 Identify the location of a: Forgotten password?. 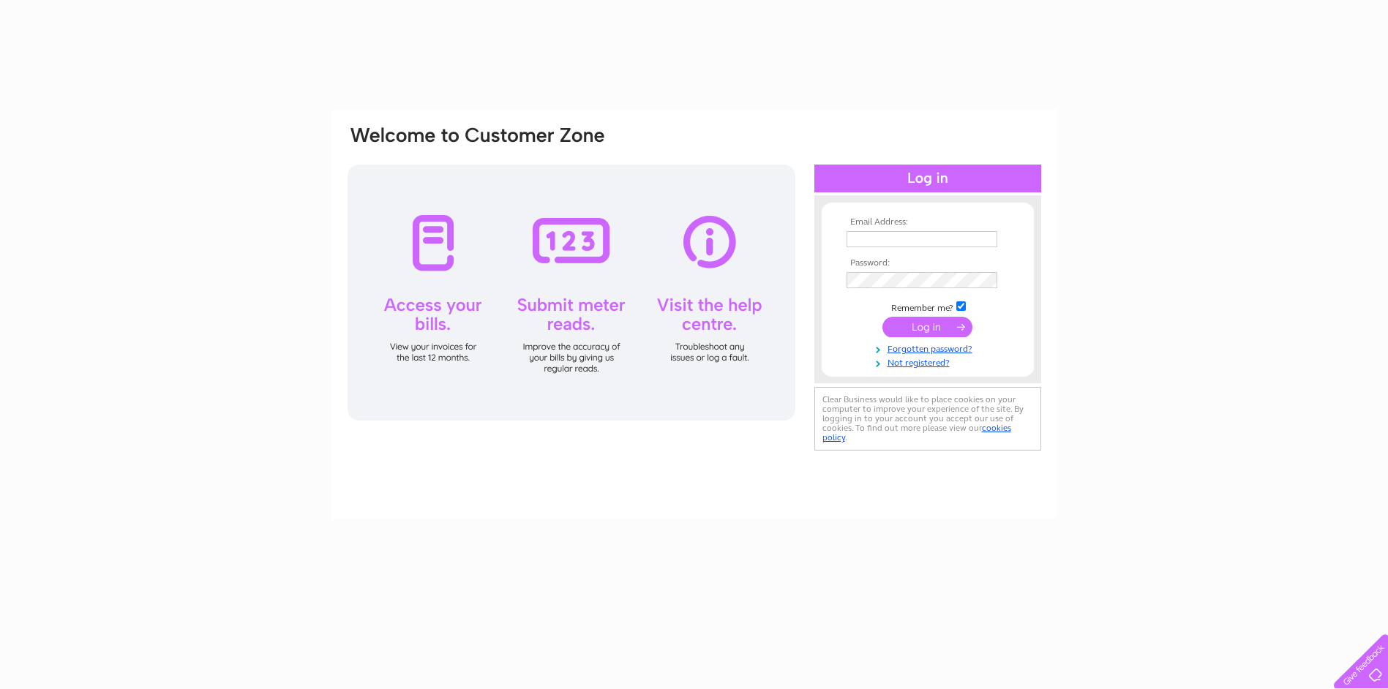
(929, 348).